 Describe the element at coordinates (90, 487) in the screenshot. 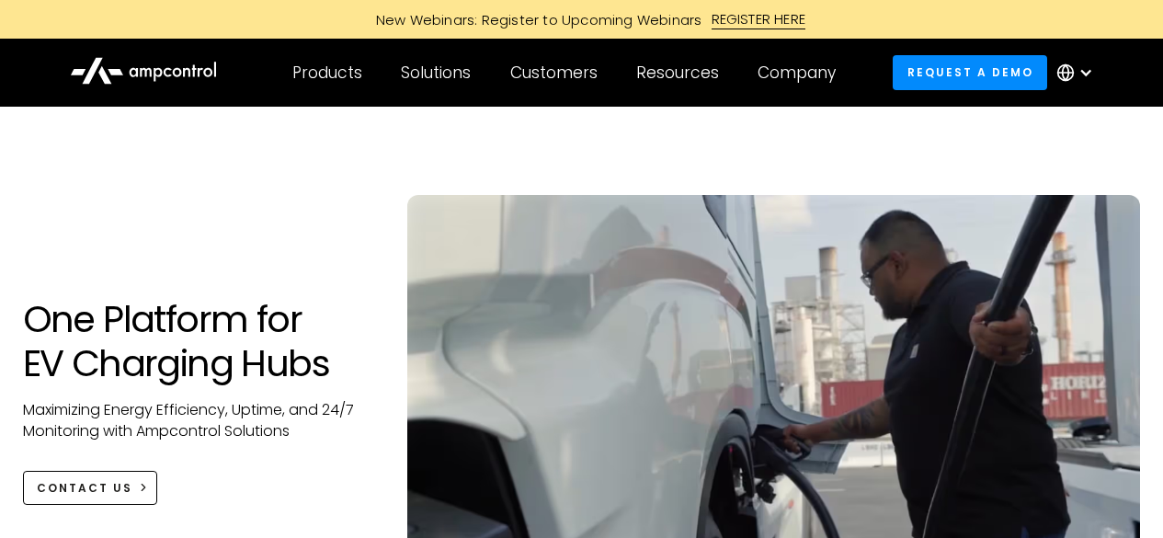

I see `a: CONTACT US` at that location.